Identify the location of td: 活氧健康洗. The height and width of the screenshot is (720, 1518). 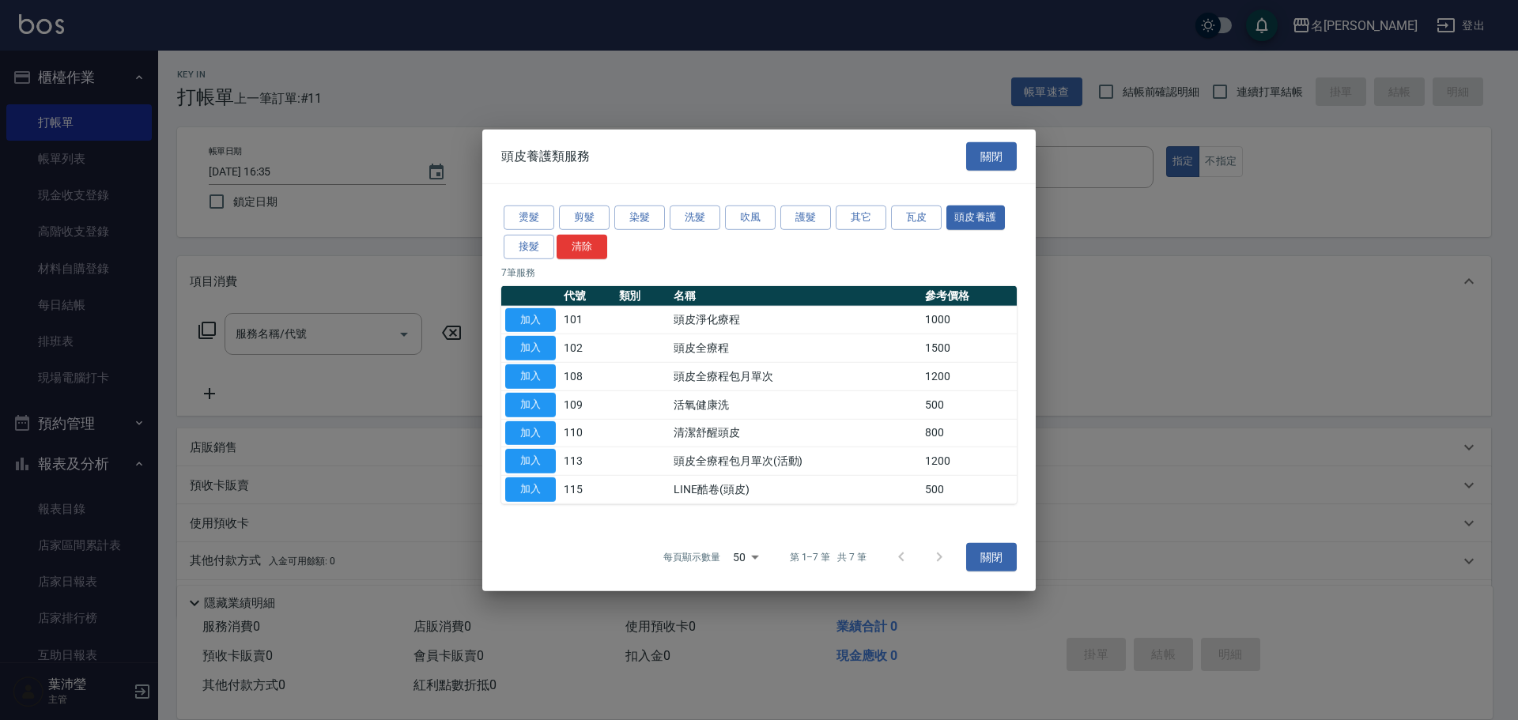
(796, 405).